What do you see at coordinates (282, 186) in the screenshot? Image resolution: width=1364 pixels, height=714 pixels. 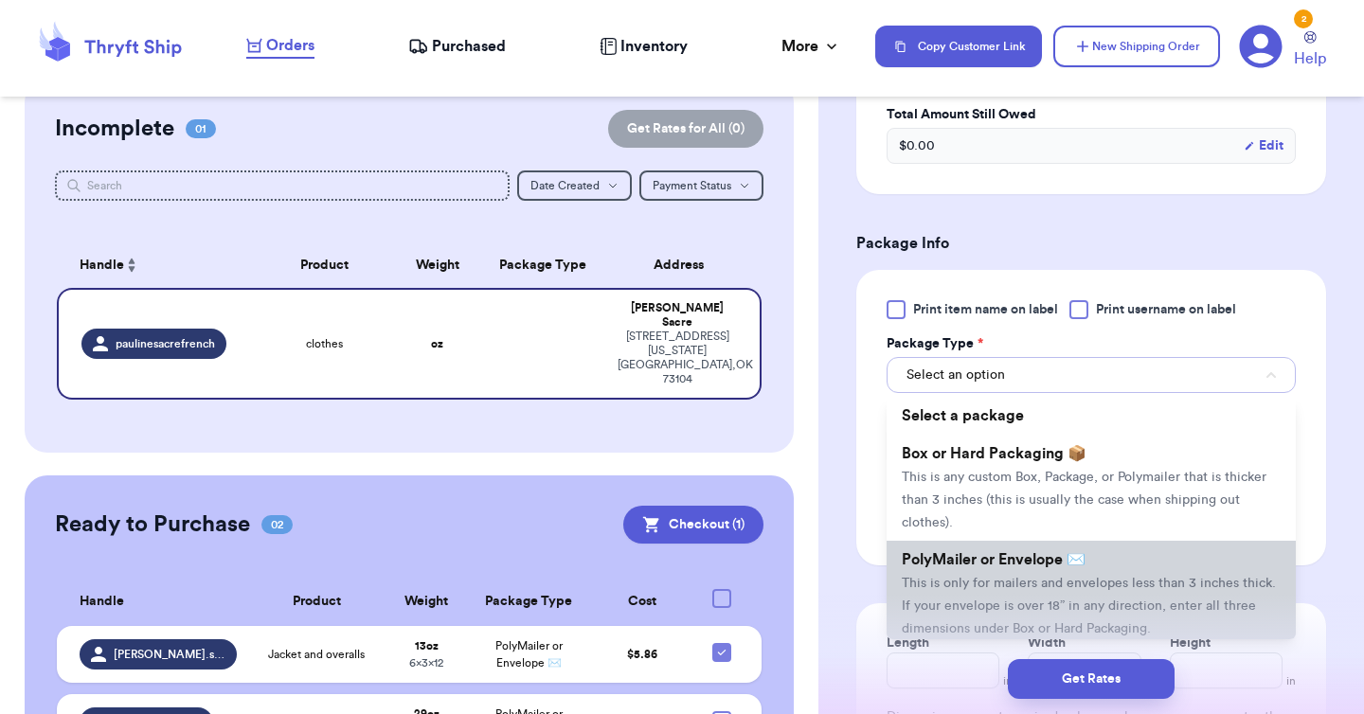 I see `input: Search` at bounding box center [282, 186].